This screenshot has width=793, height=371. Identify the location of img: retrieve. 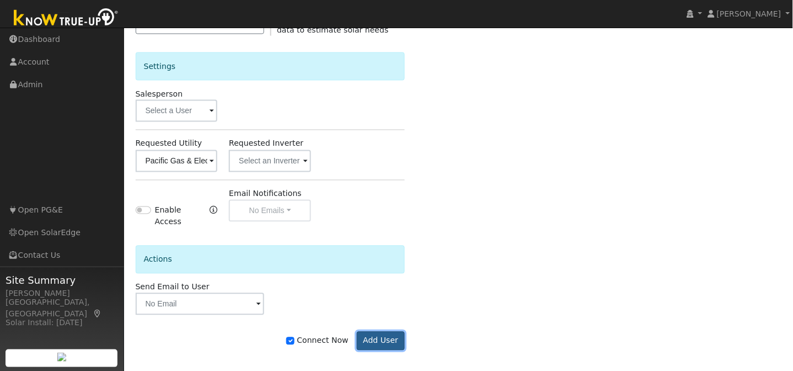
(62, 357).